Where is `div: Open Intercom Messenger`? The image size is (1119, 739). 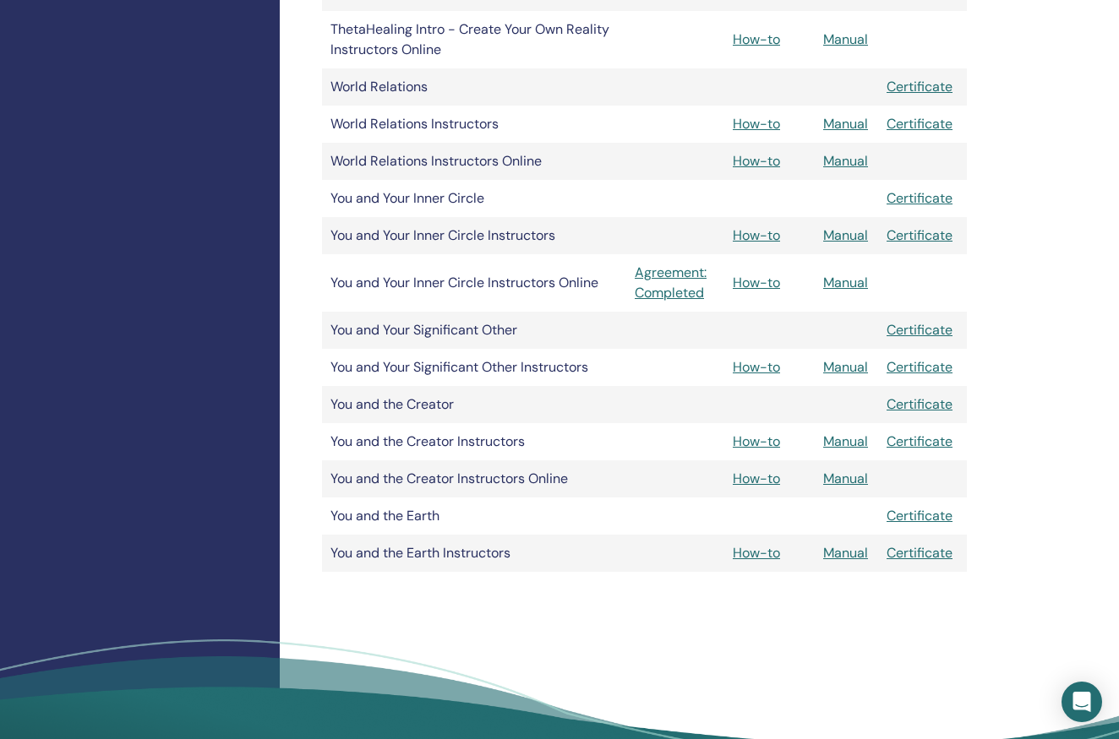 div: Open Intercom Messenger is located at coordinates (1081, 702).